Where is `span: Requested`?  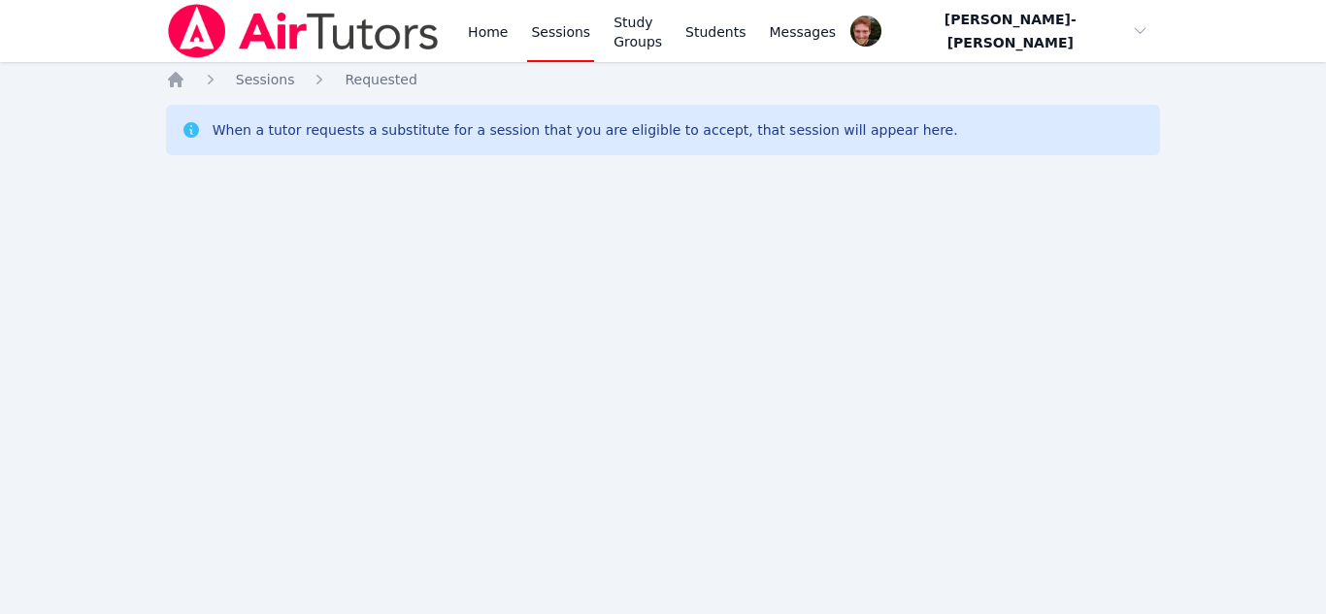 span: Requested is located at coordinates (380, 80).